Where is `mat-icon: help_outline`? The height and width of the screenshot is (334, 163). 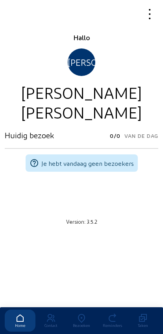
mat-icon: help_outline is located at coordinates (34, 163).